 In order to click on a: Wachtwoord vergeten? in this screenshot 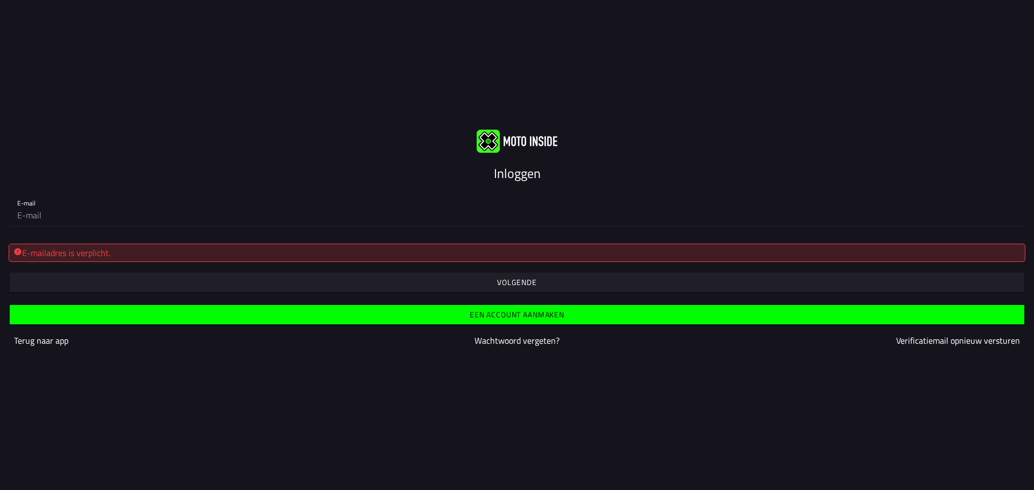, I will do `click(517, 341)`.